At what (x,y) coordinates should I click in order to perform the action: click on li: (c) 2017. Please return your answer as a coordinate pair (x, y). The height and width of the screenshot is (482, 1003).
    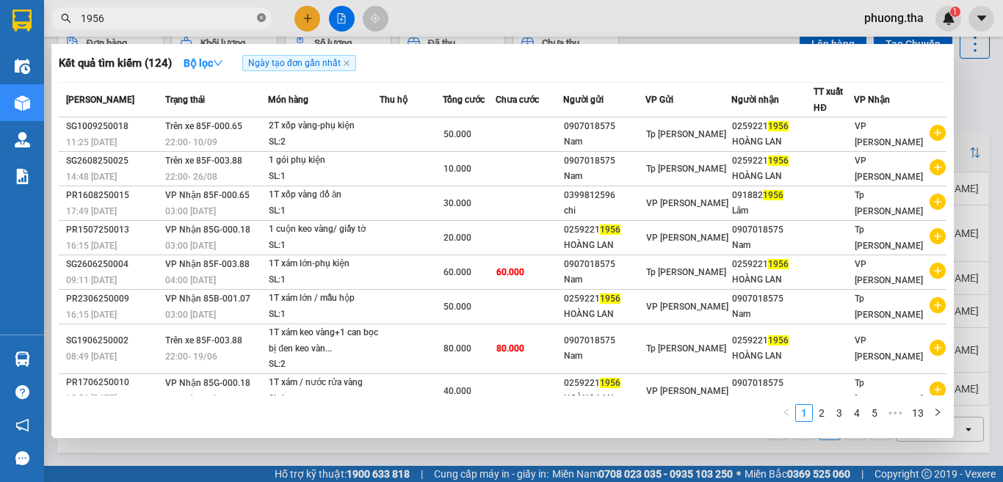
    Looking at the image, I should click on (162, 79).